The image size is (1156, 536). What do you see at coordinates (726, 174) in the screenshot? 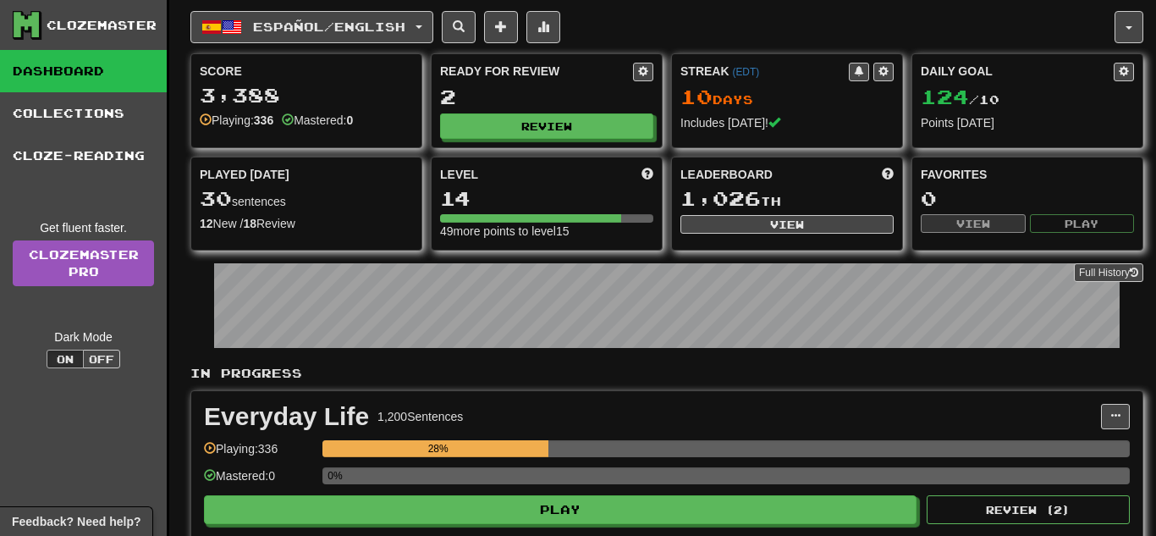
I see `span: Leaderboard` at bounding box center [726, 174].